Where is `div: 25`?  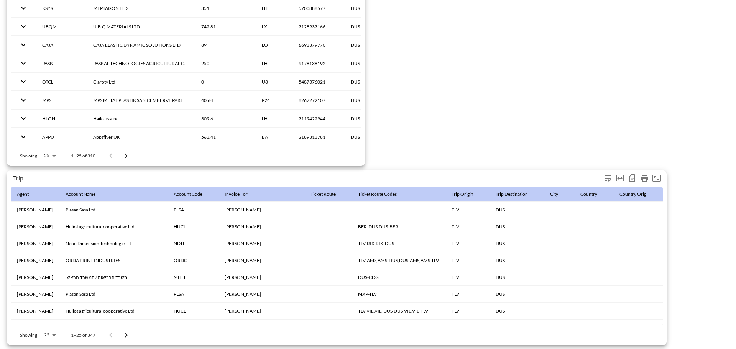 div: 25 is located at coordinates (49, 335).